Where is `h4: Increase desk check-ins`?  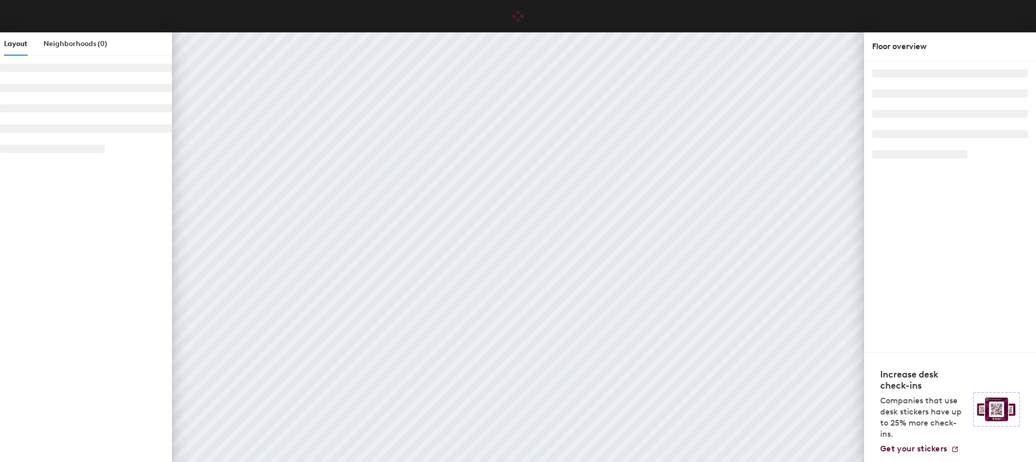
h4: Increase desk check-ins is located at coordinates (924, 380).